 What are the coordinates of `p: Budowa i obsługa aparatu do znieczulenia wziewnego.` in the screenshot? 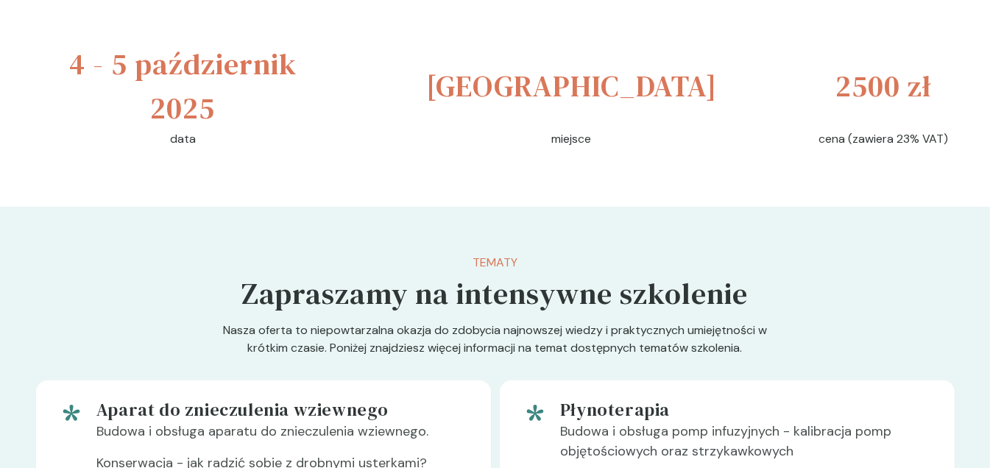 It's located at (282, 437).